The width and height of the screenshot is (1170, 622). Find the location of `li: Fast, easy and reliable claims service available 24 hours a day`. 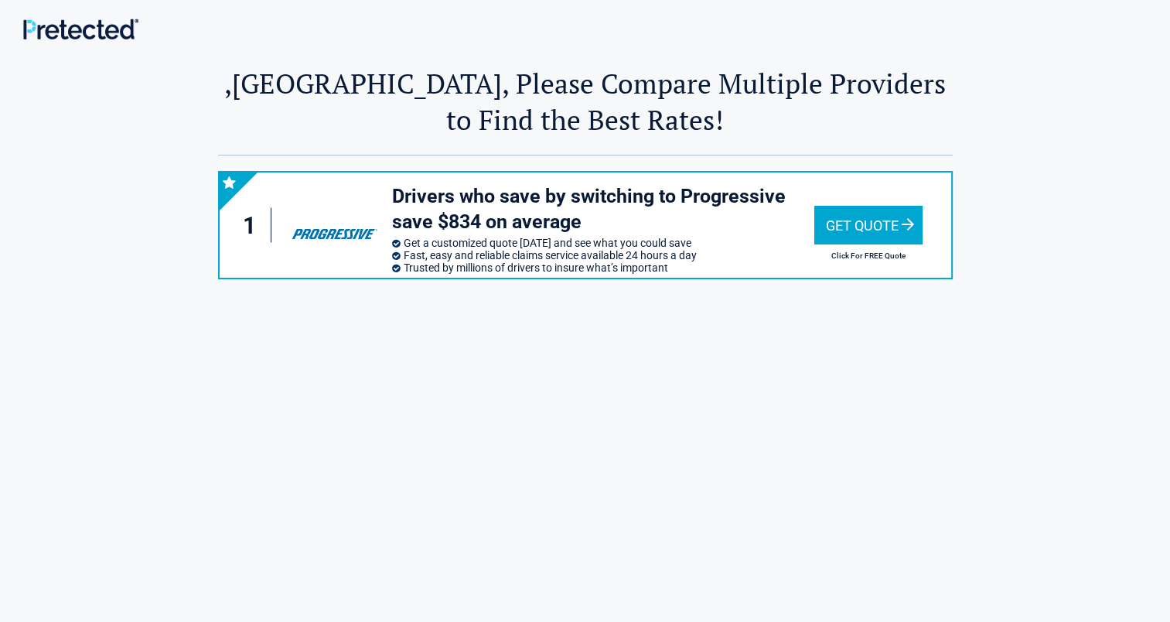

li: Fast, easy and reliable claims service available 24 hours a day is located at coordinates (603, 255).